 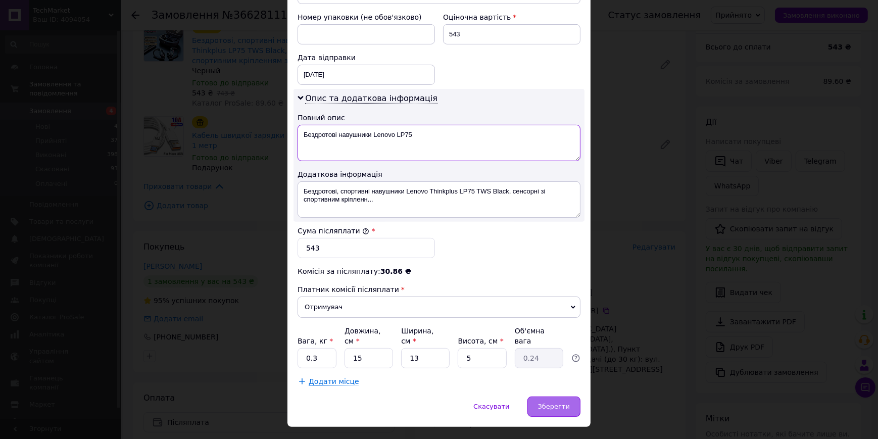 I want to click on div: Об'ємна вага, so click(x=539, y=336).